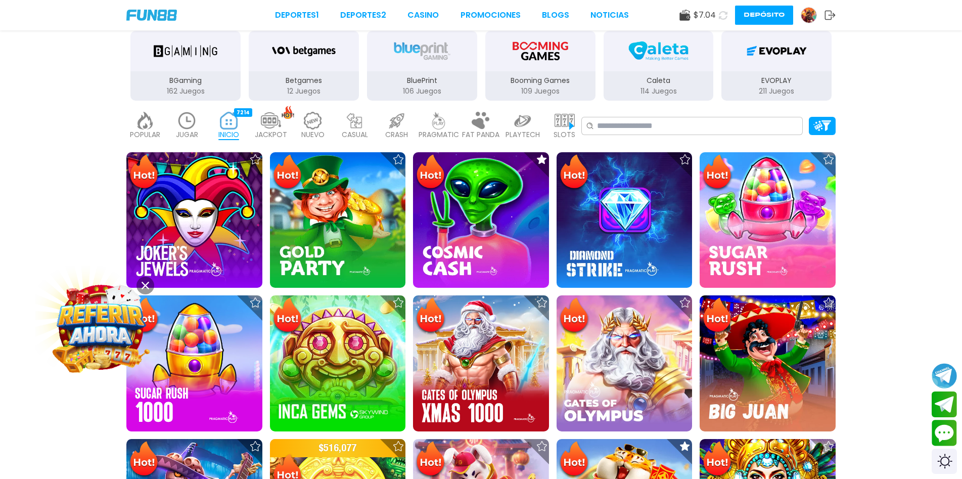 The width and height of the screenshot is (962, 479). I want to click on img: BGaming, so click(186, 51).